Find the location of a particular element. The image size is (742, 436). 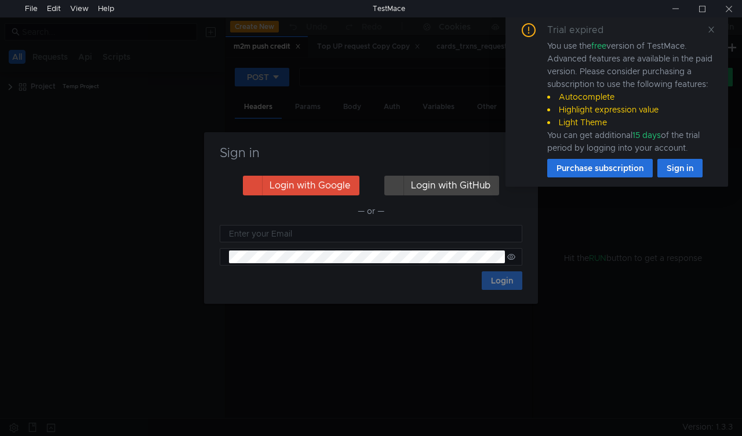

input: Enter your Email is located at coordinates (372, 234).